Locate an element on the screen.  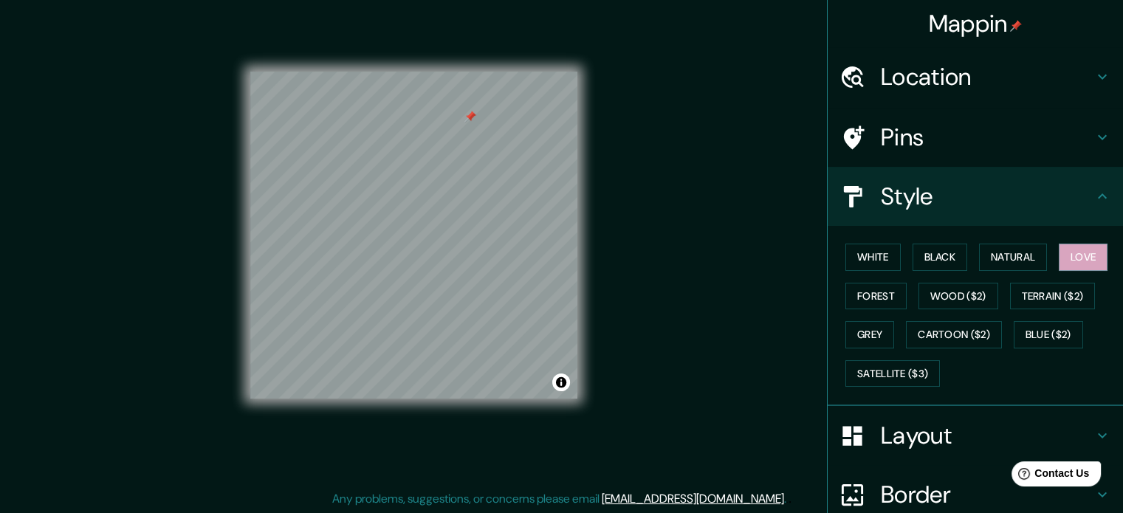
button: Black is located at coordinates (940, 257).